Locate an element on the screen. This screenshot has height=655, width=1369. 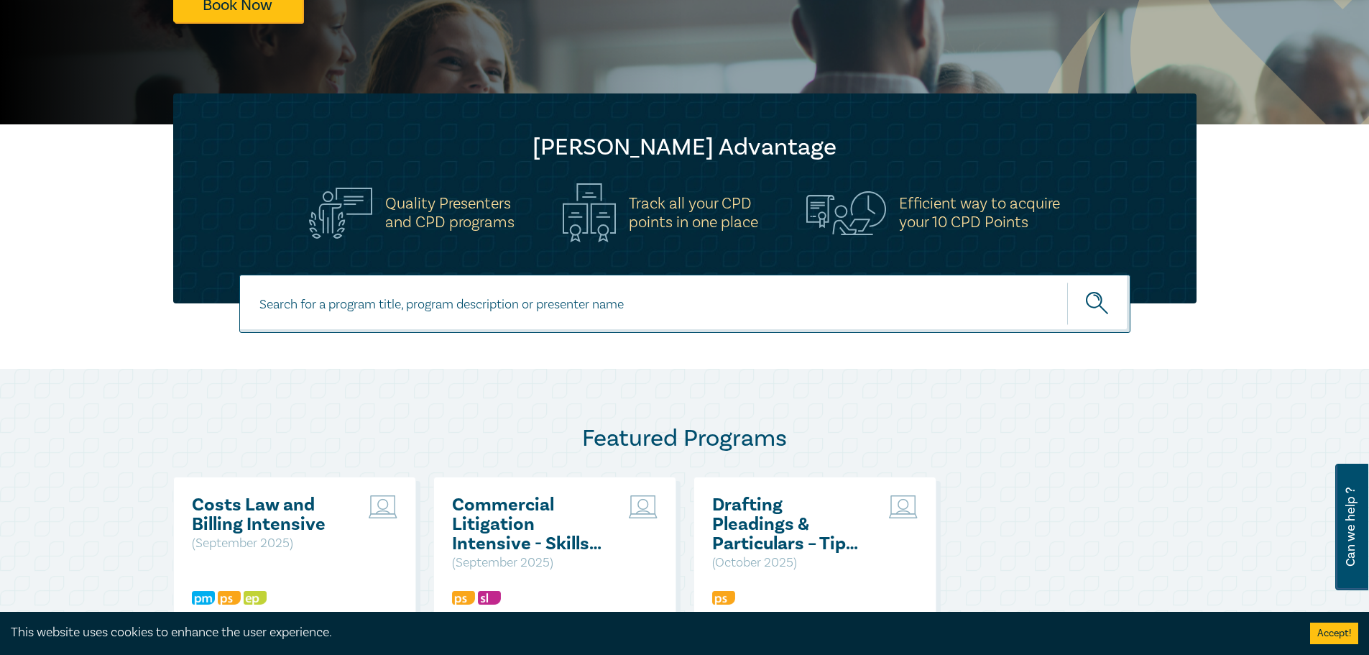
h2: Costs Law and Billing Intensive is located at coordinates (269, 514).